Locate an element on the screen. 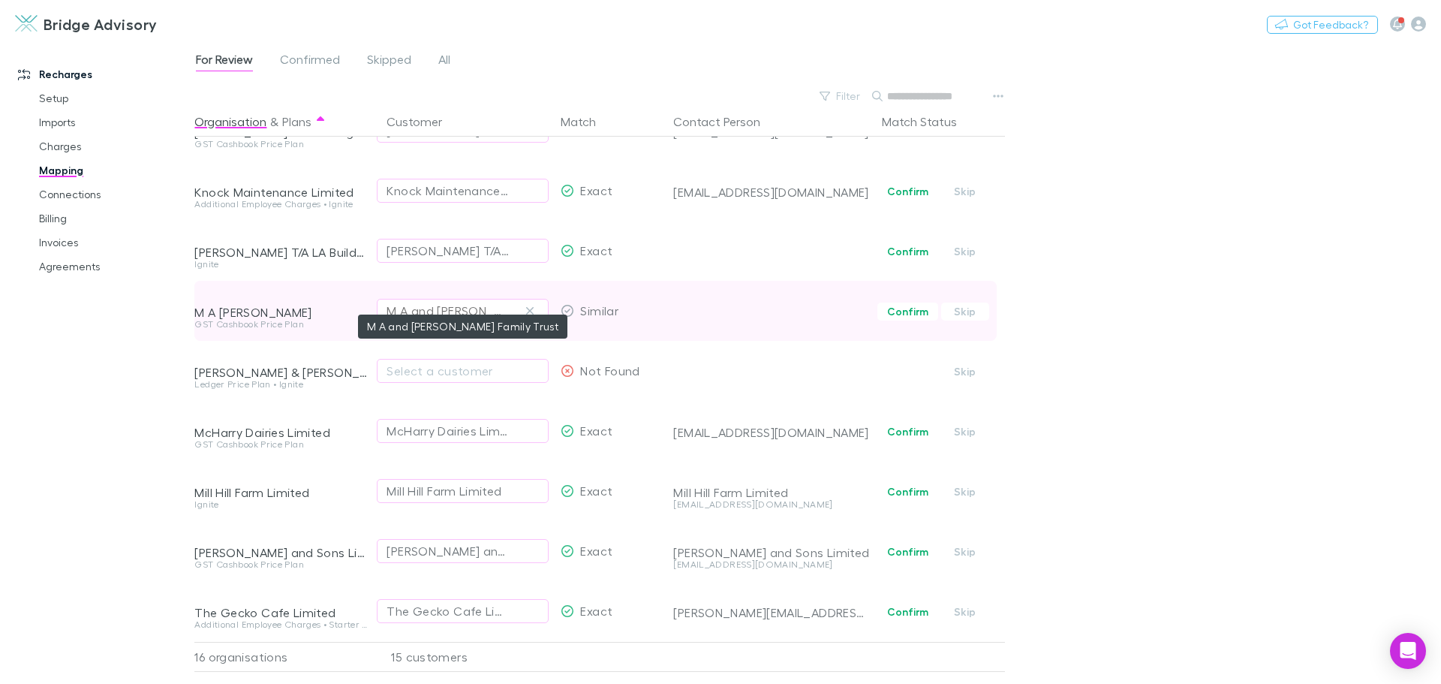  button: Match Status is located at coordinates (928, 122).